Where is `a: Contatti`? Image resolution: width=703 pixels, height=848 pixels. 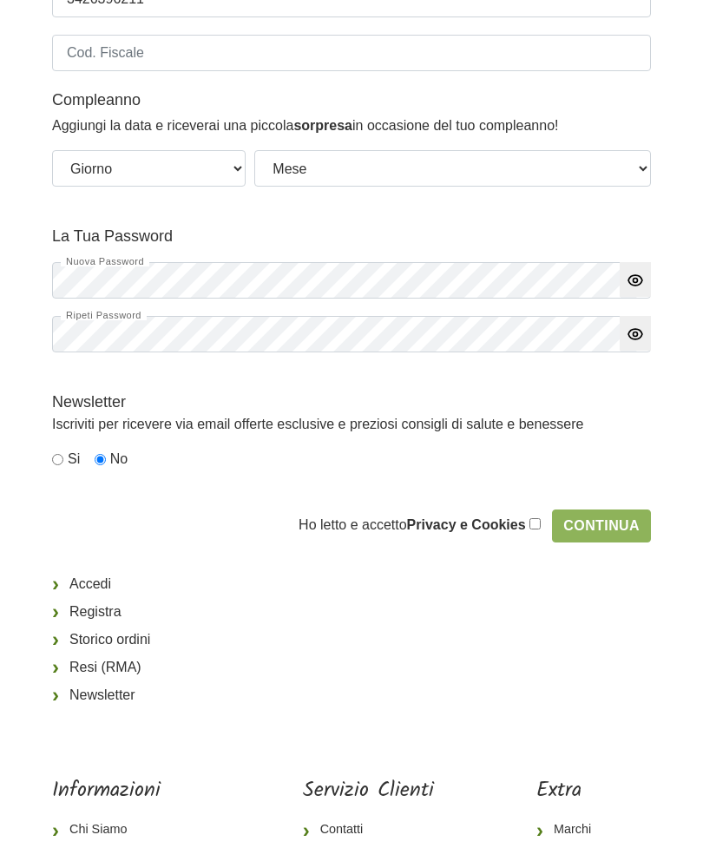 a: Contatti is located at coordinates (368, 831).